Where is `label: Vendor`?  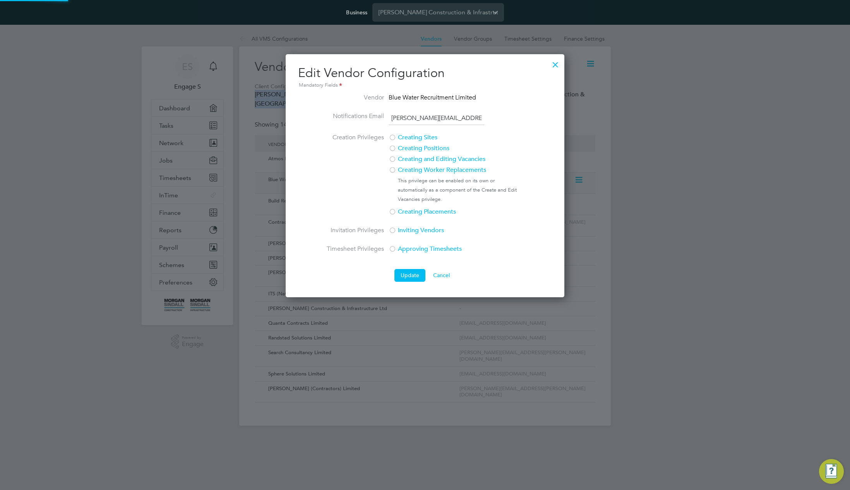
label: Vendor is located at coordinates (355, 98).